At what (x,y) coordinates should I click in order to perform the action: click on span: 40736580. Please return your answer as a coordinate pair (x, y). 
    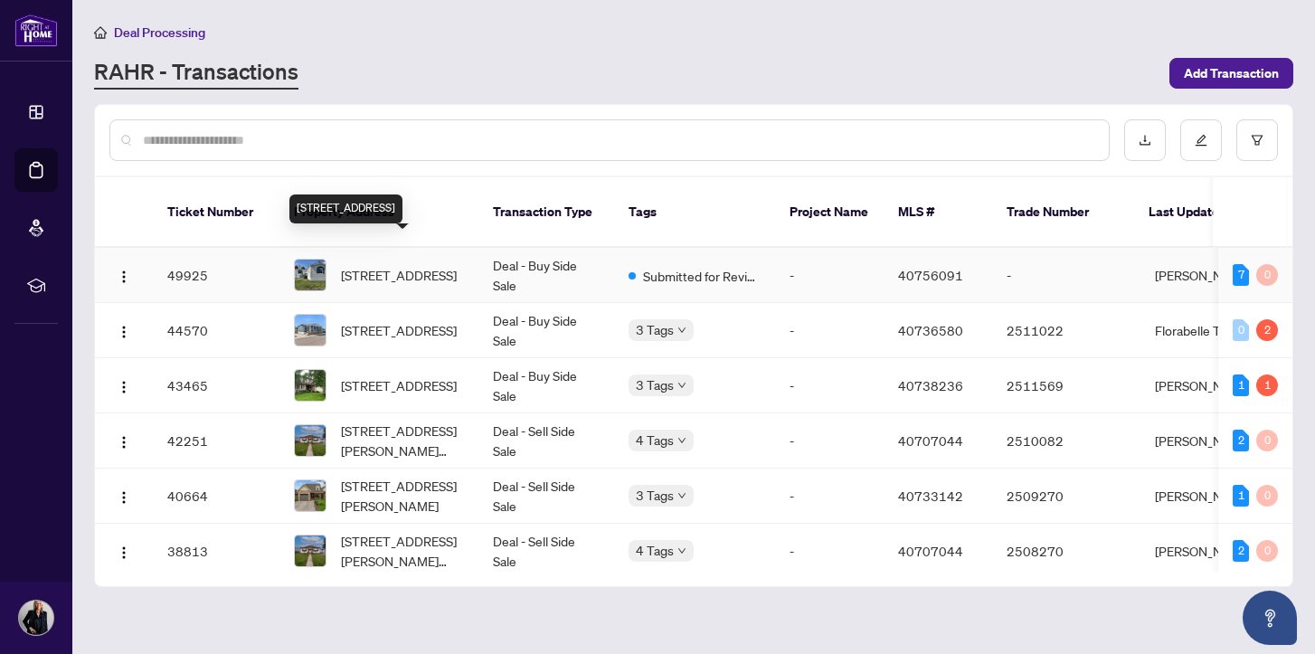
    Looking at the image, I should click on (931, 330).